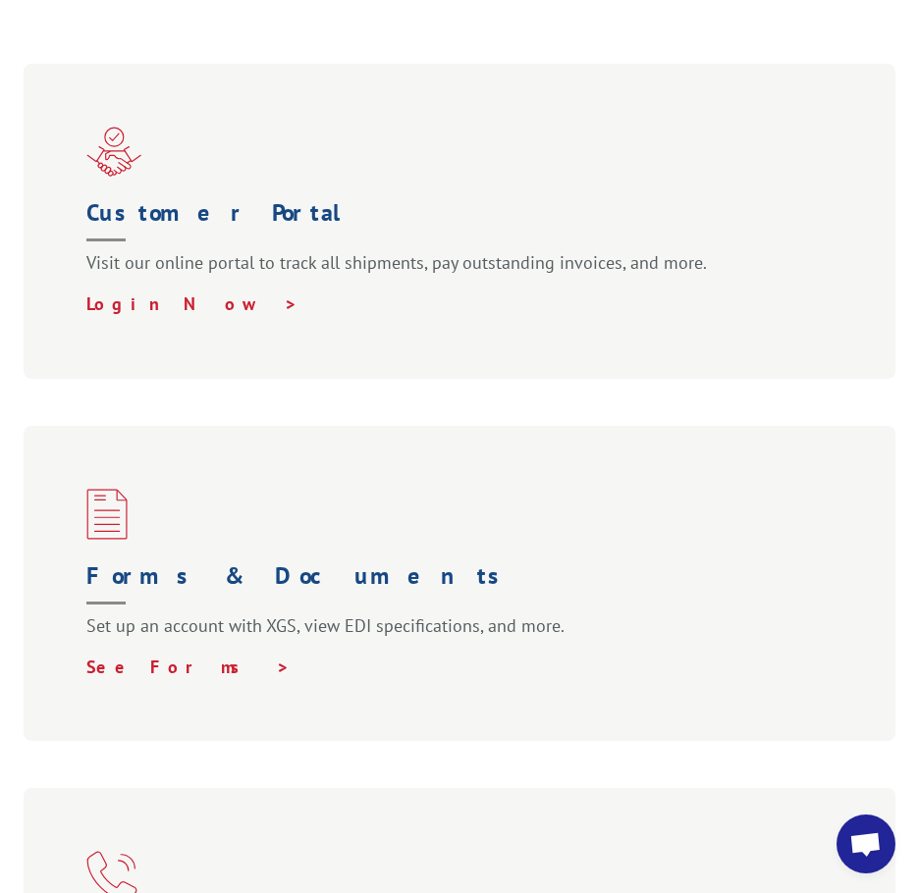 The width and height of the screenshot is (919, 893). What do you see at coordinates (188, 666) in the screenshot?
I see `a: See Forms >` at bounding box center [188, 666].